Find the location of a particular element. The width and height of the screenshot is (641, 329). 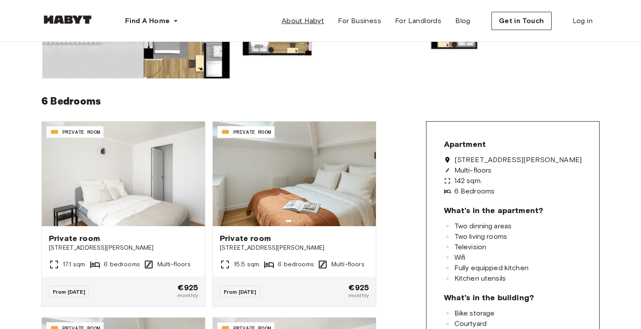

span: Wifi is located at coordinates (460, 258).